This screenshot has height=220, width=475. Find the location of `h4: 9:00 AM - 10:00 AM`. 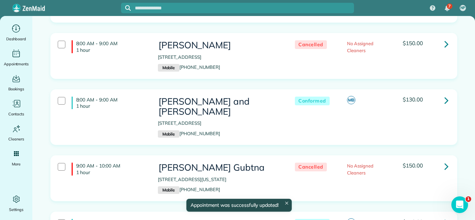

h4: 9:00 AM - 10:00 AM is located at coordinates (110, 169).